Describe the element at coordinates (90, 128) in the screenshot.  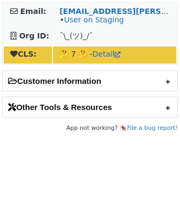
I see `footer: App not working? 🪳` at that location.